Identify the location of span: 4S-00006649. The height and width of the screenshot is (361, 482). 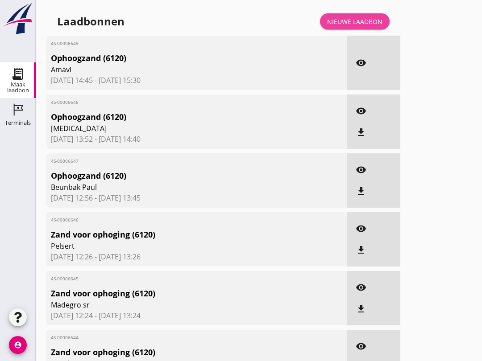
(172, 43).